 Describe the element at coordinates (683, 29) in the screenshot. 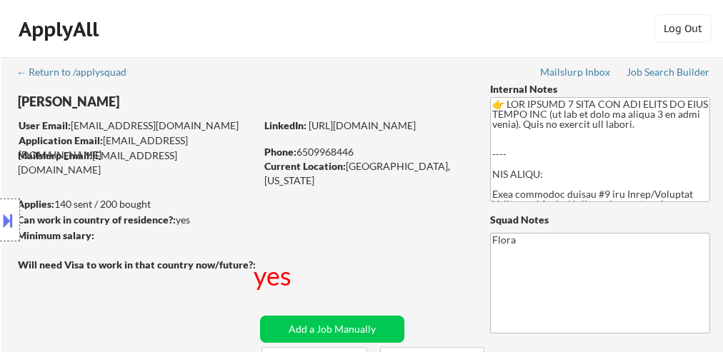

I see `button: Log Out` at that location.